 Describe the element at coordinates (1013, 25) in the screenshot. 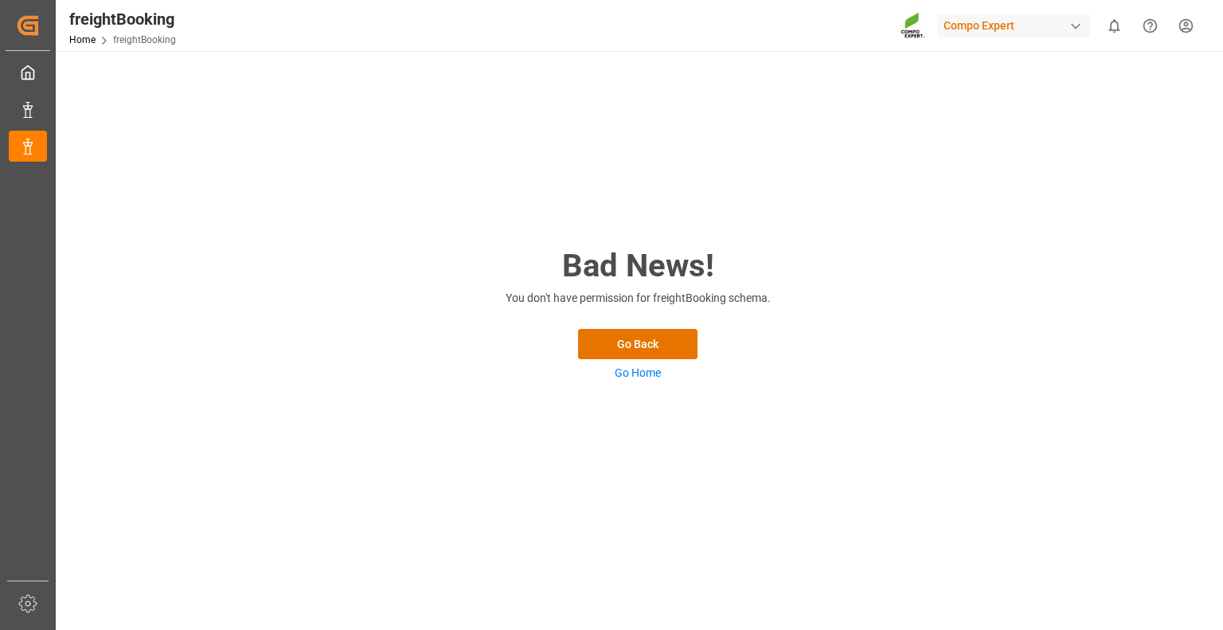

I see `div: Compo Expert` at that location.